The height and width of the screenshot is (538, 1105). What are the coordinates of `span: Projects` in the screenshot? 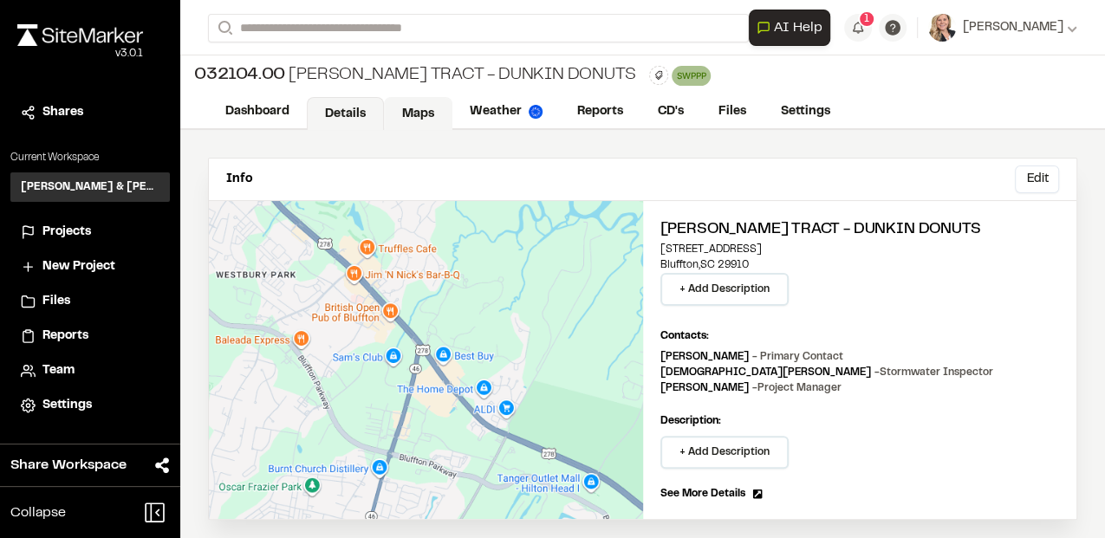 It's located at (67, 232).